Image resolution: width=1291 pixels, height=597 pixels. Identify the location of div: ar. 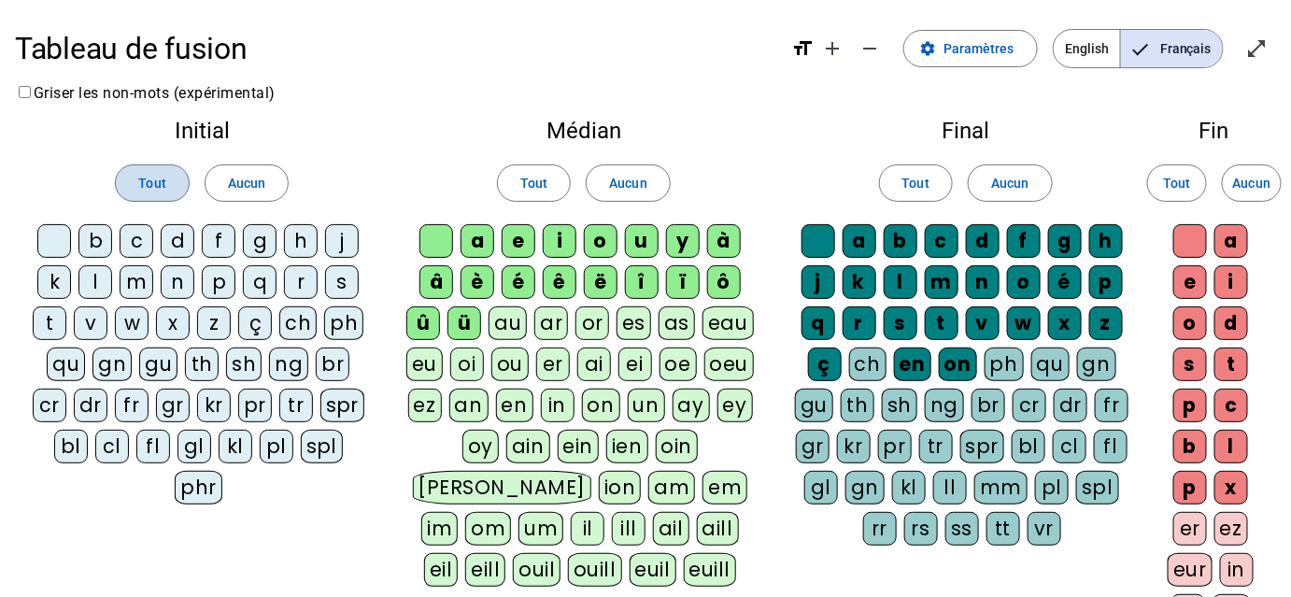
(551, 323).